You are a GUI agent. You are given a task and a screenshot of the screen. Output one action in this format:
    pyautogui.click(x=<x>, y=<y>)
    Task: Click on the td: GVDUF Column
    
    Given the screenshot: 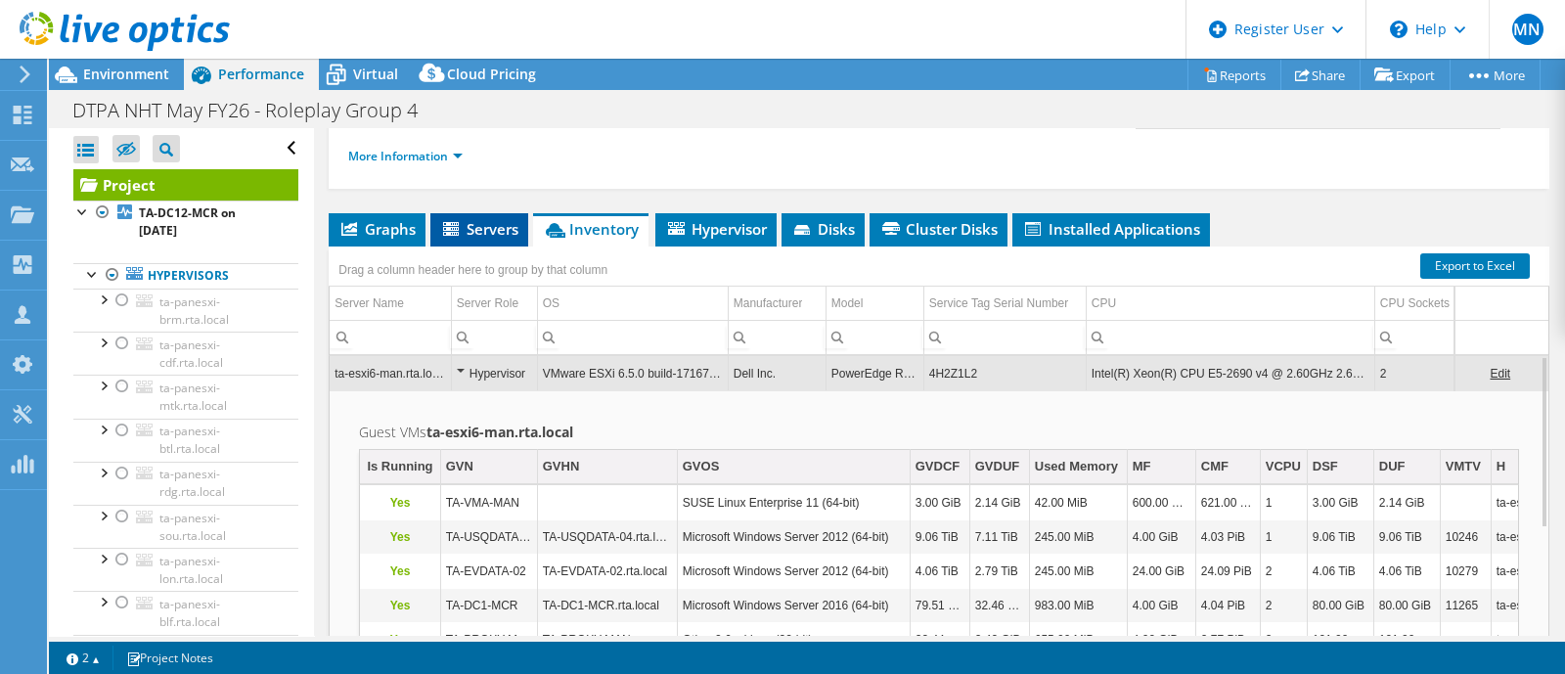 What is the action you would take?
    pyautogui.click(x=999, y=467)
    